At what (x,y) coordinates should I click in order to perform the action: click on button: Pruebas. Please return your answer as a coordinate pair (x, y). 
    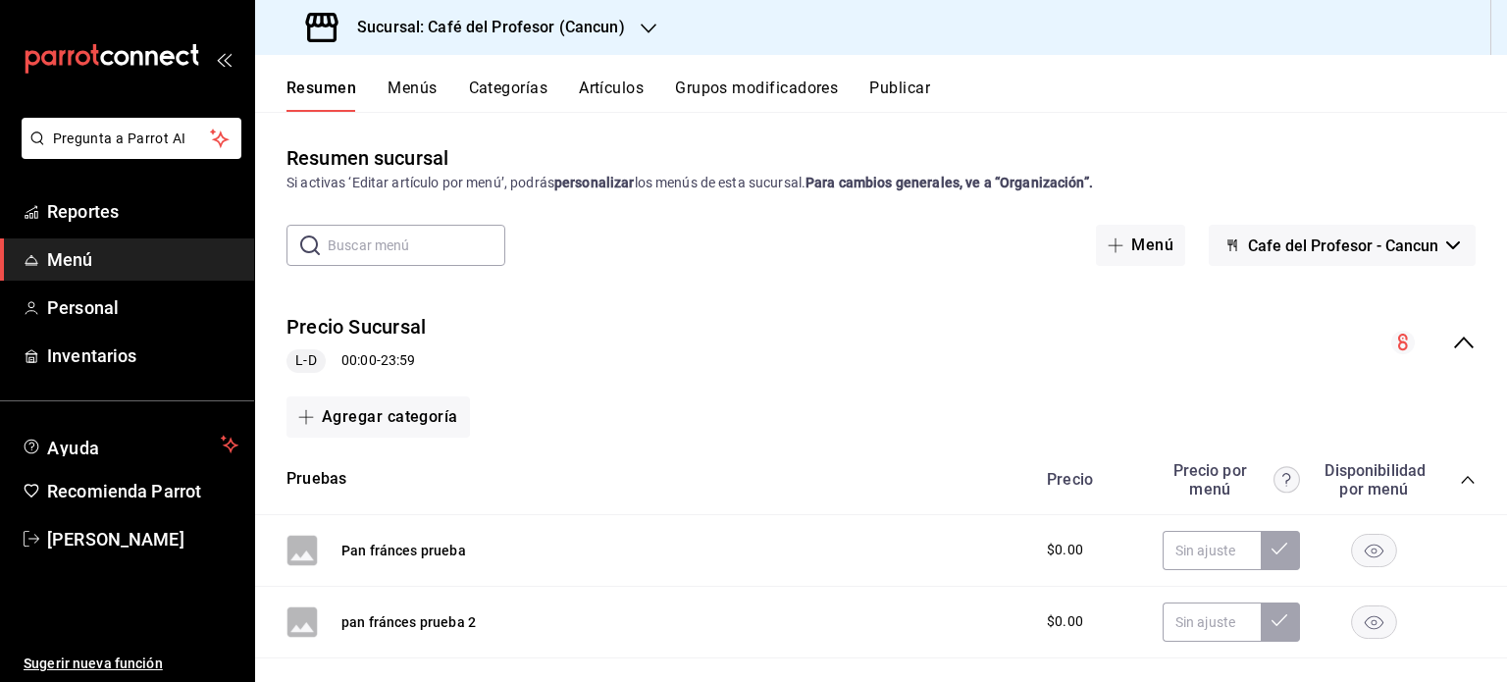
    Looking at the image, I should click on (316, 479).